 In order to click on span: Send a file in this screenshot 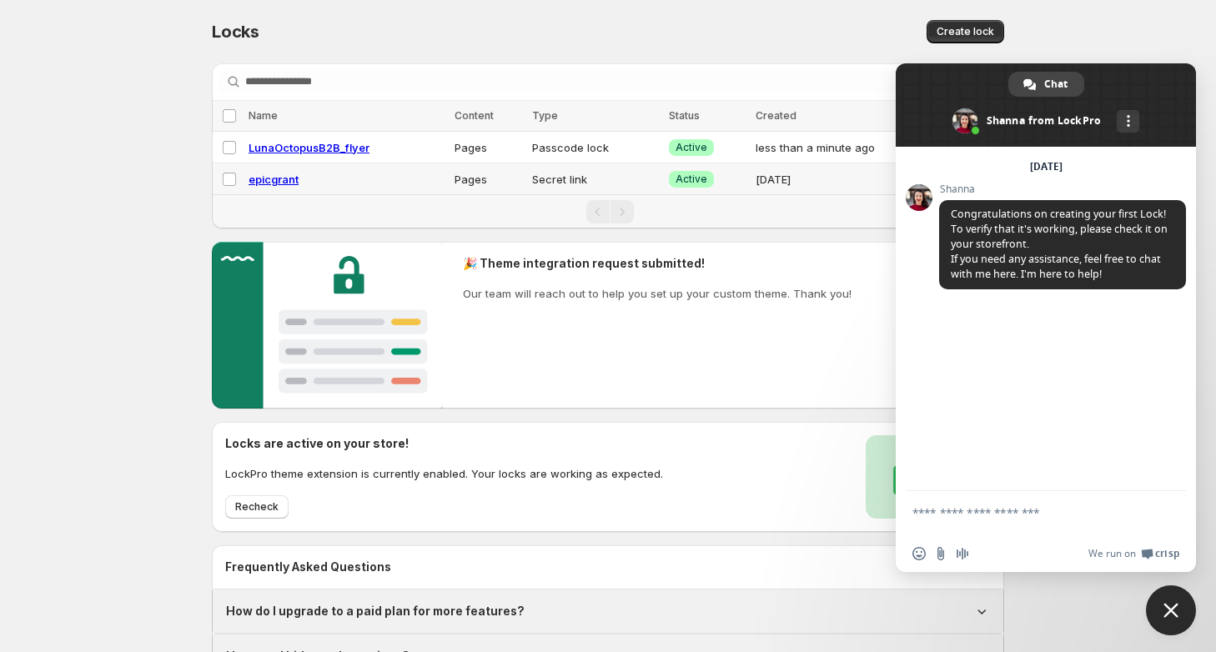, I will do `click(941, 554)`.